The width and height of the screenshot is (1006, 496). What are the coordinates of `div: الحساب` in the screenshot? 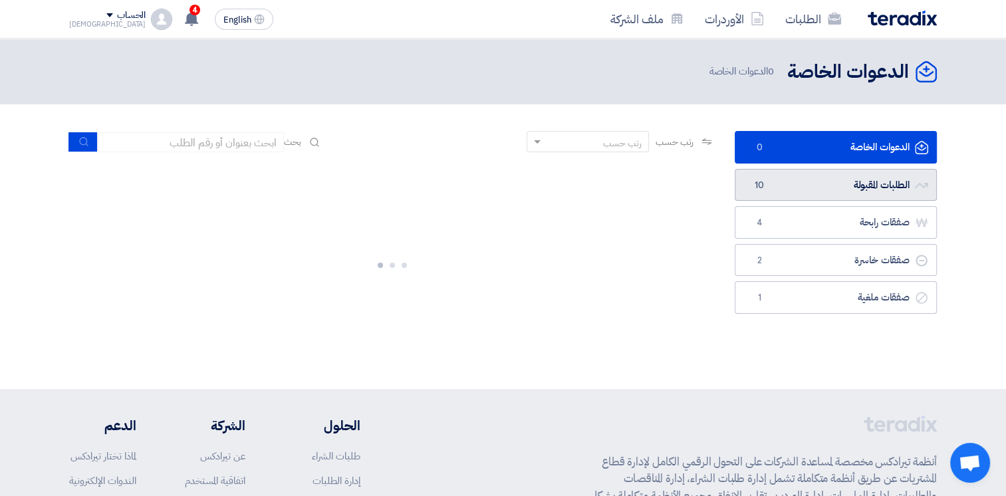 It's located at (131, 15).